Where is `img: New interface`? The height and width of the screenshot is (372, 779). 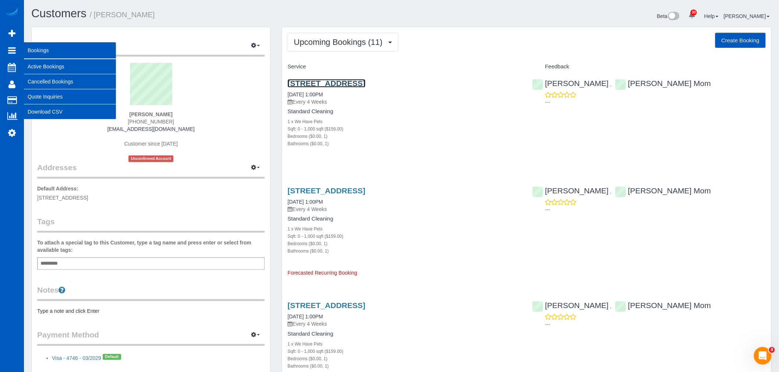 img: New interface is located at coordinates (673, 17).